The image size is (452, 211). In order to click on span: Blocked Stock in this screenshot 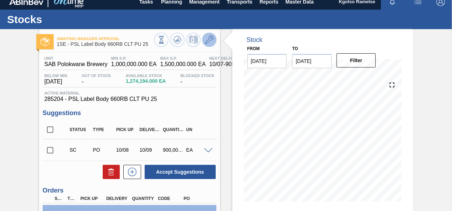, I will do `click(198, 76)`.